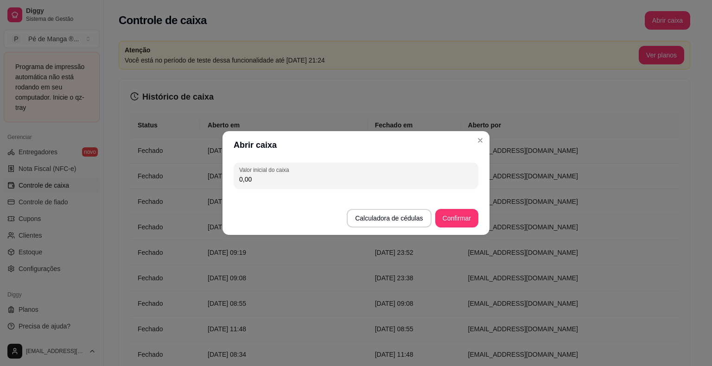 This screenshot has height=366, width=712. I want to click on button: Close, so click(480, 140).